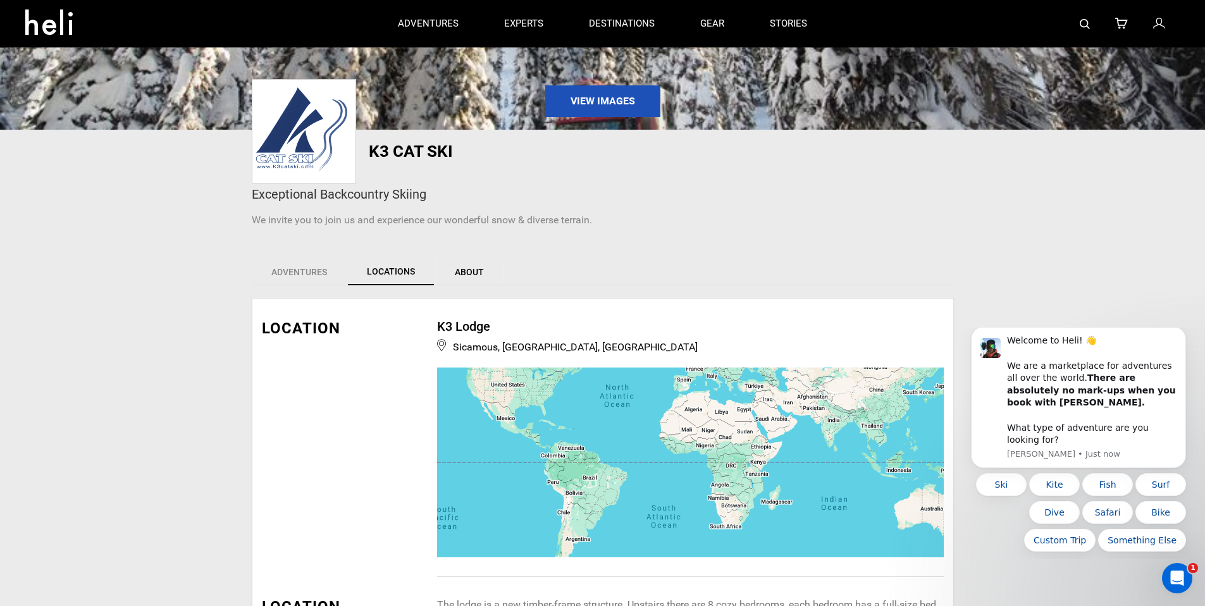 The width and height of the screenshot is (1205, 606). What do you see at coordinates (209, 157) in the screenshot?
I see `button: Quick reply: Surf` at bounding box center [209, 157].